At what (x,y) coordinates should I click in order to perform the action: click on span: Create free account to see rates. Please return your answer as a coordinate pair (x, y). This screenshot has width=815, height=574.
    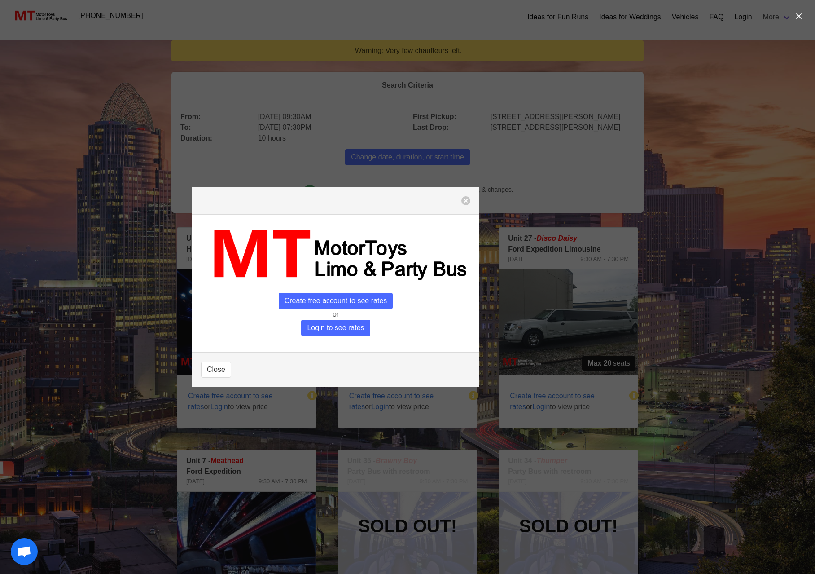
    Looking at the image, I should click on (336, 301).